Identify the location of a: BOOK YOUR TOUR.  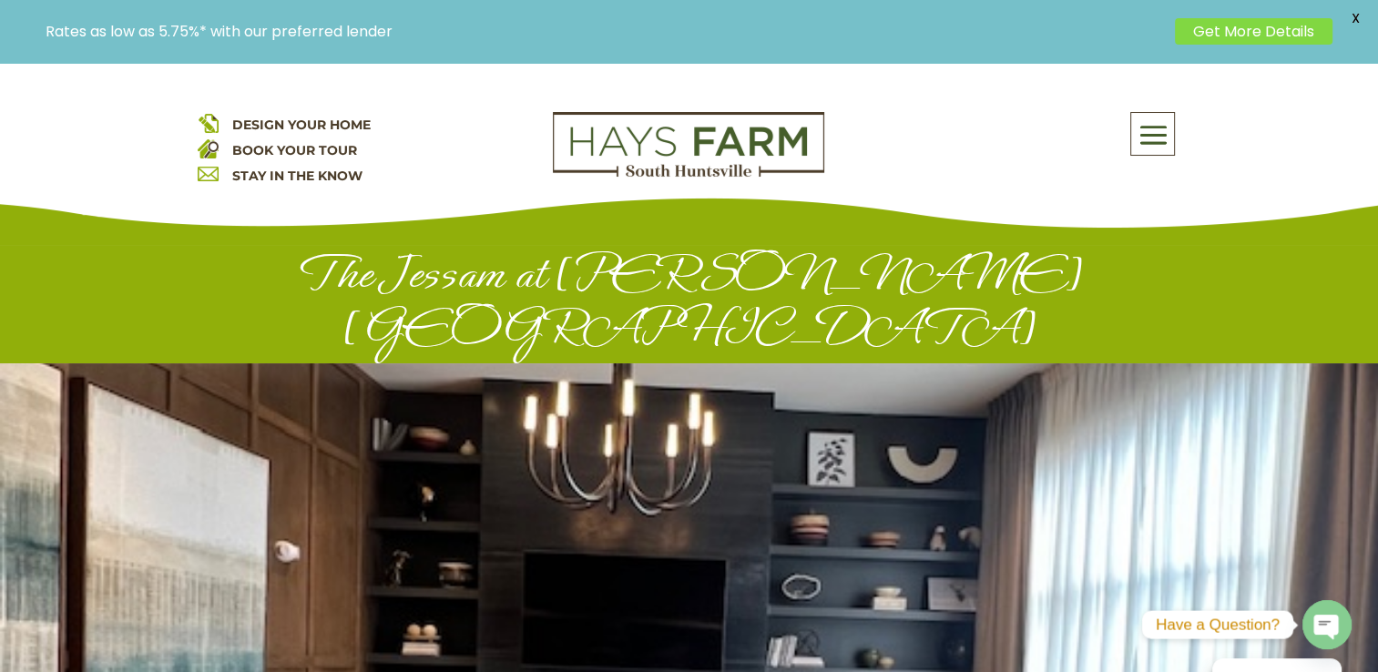
(294, 150).